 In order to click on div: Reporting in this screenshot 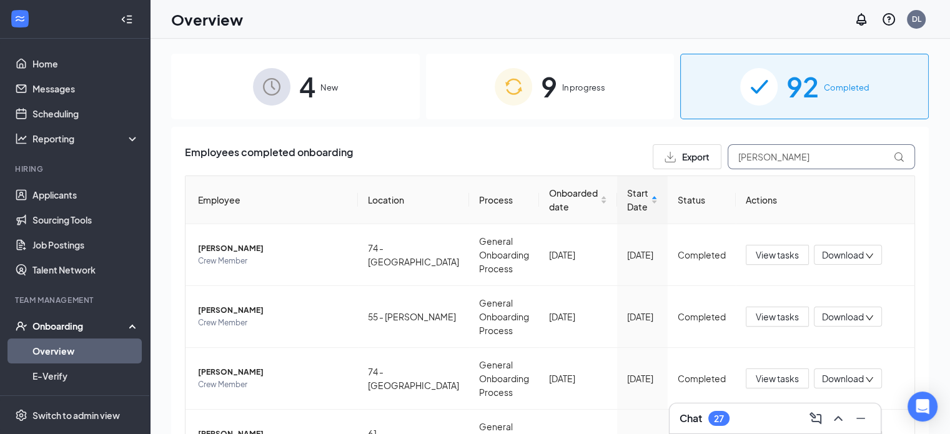, I will do `click(86, 139)`.